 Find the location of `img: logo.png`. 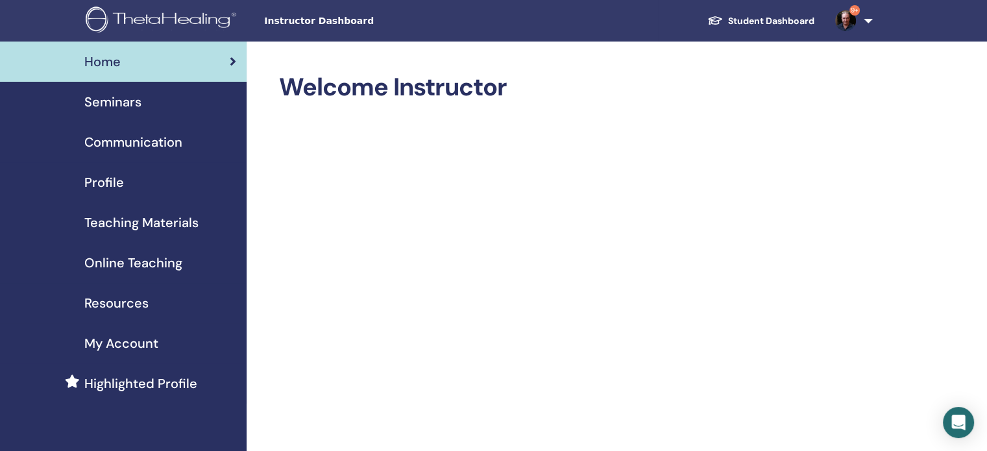

img: logo.png is located at coordinates (163, 21).